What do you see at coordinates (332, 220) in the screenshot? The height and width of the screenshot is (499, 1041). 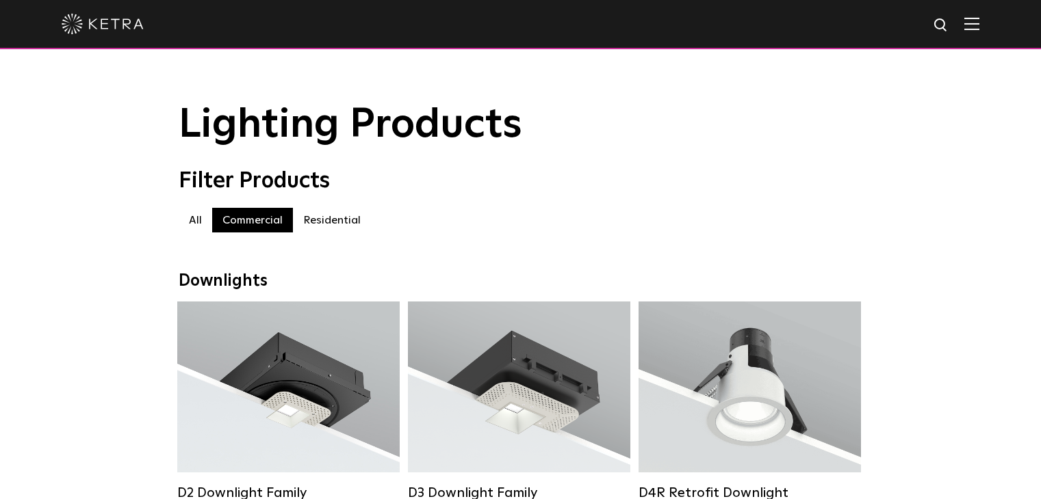 I see `label: Residential` at bounding box center [332, 220].